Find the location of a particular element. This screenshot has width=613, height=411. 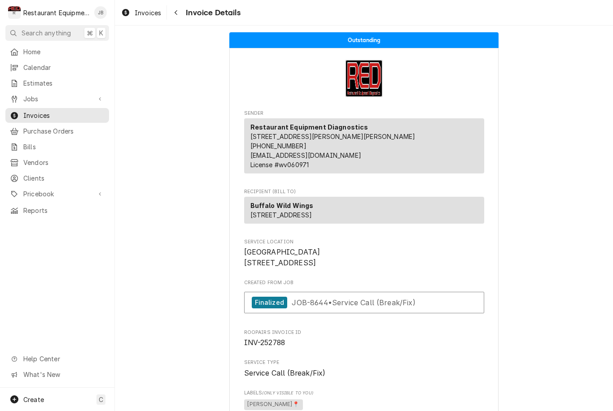

div: Finalized is located at coordinates (269, 303).